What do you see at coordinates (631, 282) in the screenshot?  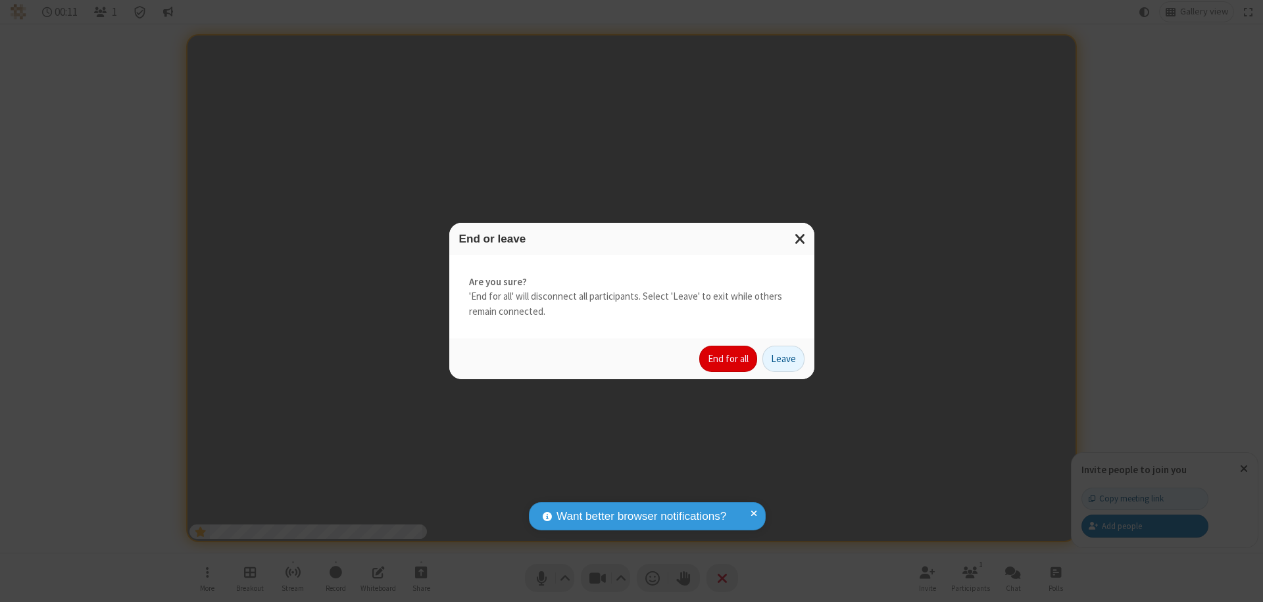 I see `strong: Are you sure?` at bounding box center [631, 282].